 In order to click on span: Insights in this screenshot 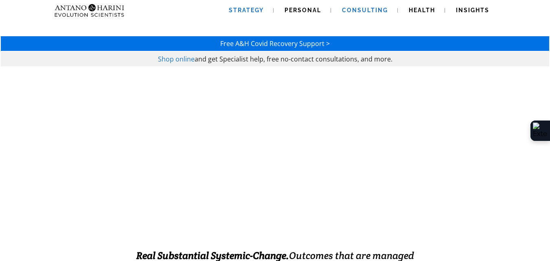, I will do `click(472, 10)`.